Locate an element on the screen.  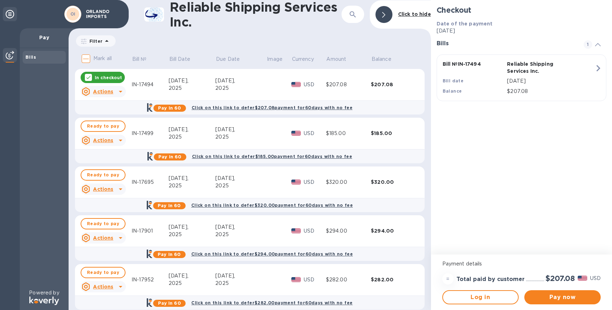
p: Payment details is located at coordinates (521, 264).